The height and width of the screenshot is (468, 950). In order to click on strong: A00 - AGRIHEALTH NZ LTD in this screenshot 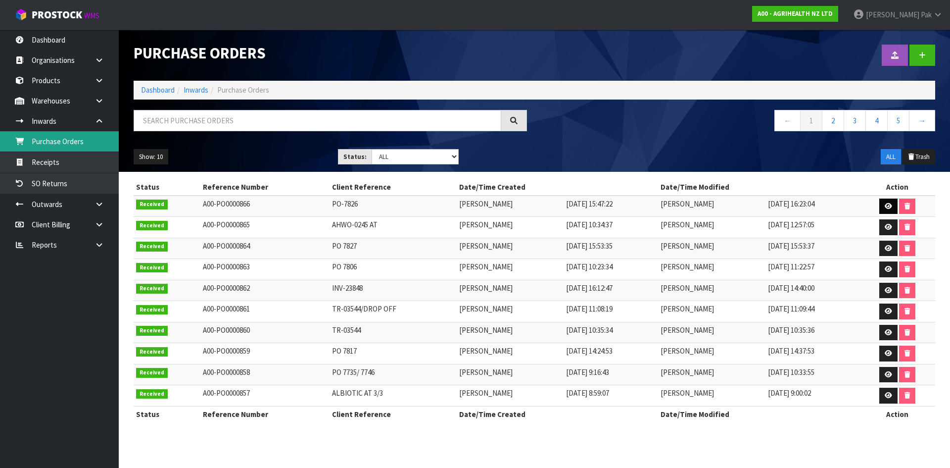, I will do `click(796, 13)`.